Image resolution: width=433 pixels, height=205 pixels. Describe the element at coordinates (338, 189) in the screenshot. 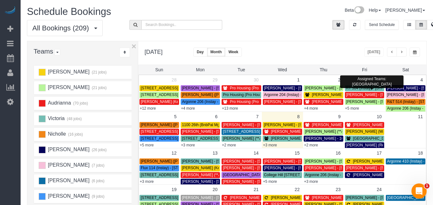

I see `a: 23` at that location.